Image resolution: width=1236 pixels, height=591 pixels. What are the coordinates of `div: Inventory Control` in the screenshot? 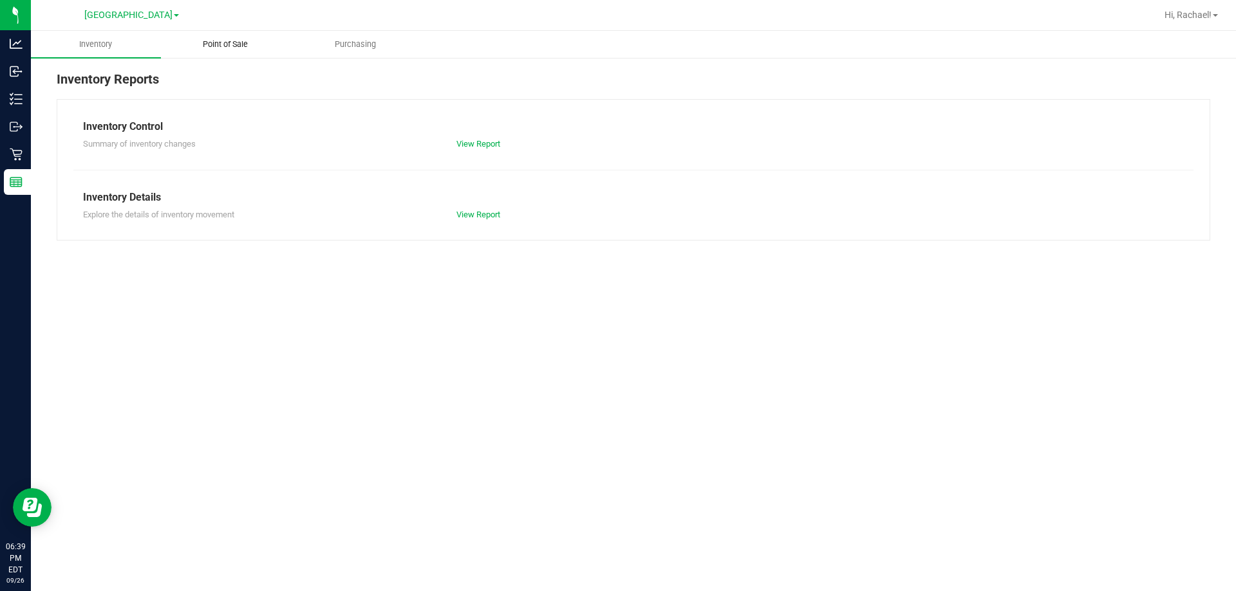 It's located at (633, 127).